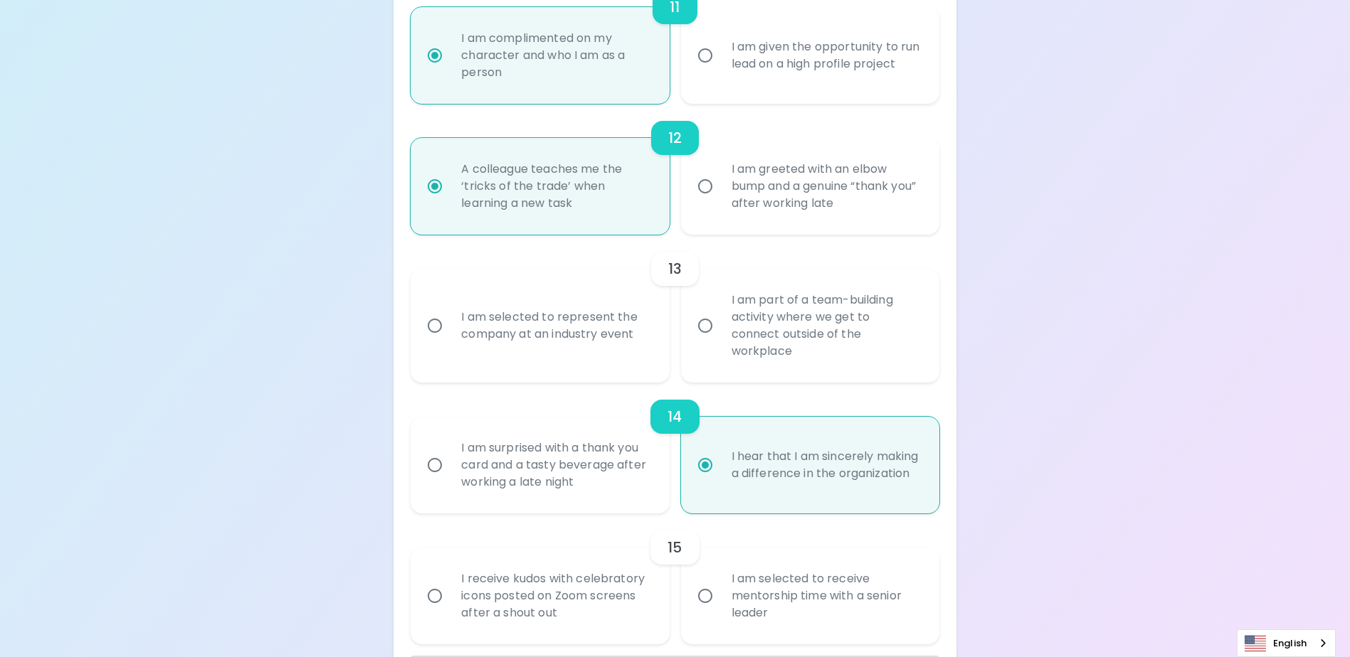 Image resolution: width=1350 pixels, height=657 pixels. Describe the element at coordinates (555, 186) in the screenshot. I see `div: A colleague teaches me the ‘tricks of the trade’ when learning a new task` at that location.